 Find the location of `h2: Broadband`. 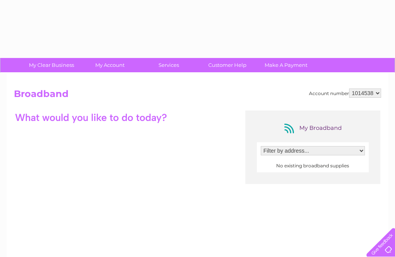

h2: Broadband is located at coordinates (198, 96).